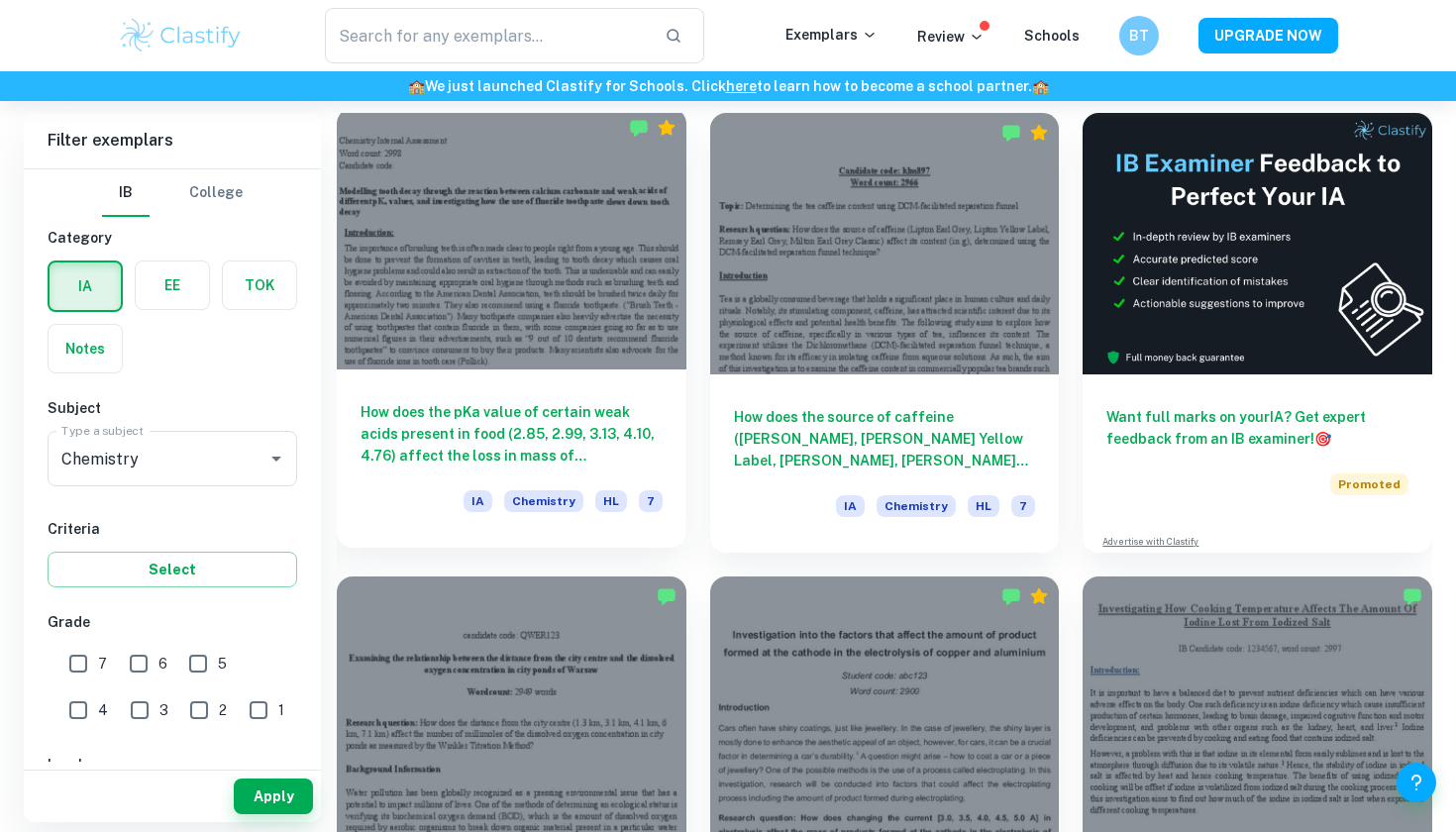 This screenshot has height=832, width=1456. I want to click on button: IB, so click(126, 193).